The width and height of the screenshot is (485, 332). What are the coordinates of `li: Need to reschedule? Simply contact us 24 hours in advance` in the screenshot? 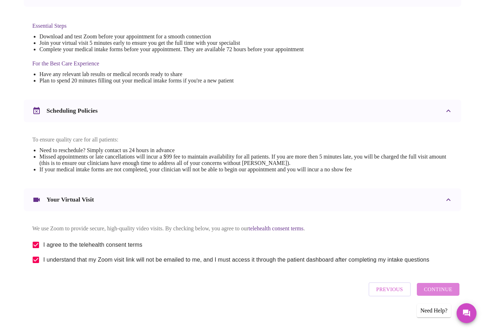 It's located at (246, 151).